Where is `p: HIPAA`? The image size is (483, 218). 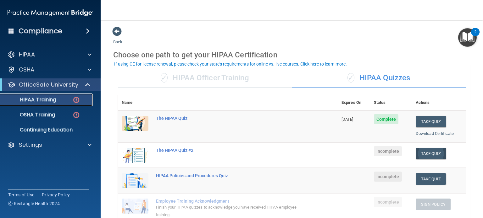 p: HIPAA is located at coordinates (27, 55).